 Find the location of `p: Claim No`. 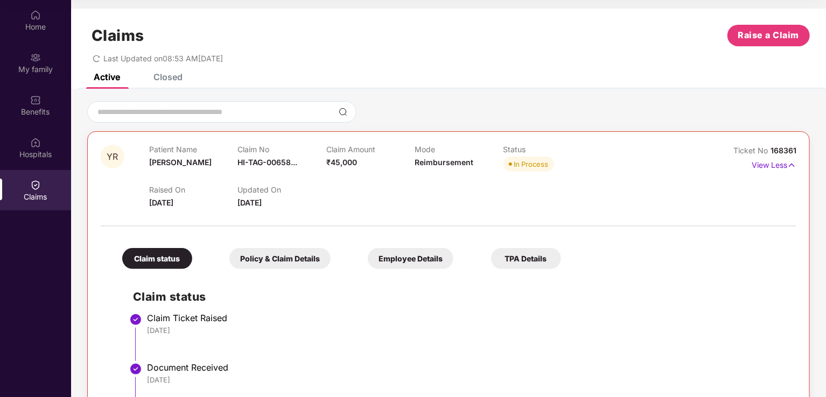

p: Claim No is located at coordinates (282, 149).